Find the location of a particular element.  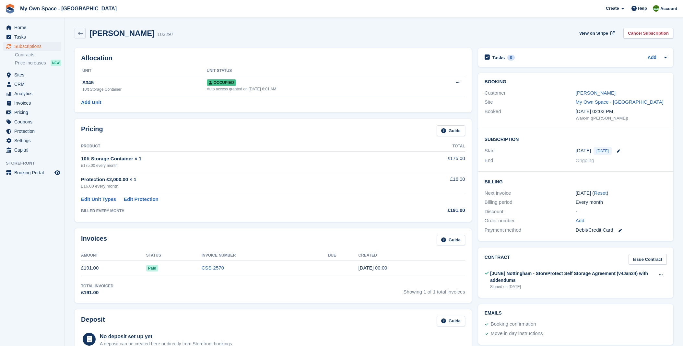

th: Due is located at coordinates (343, 256).